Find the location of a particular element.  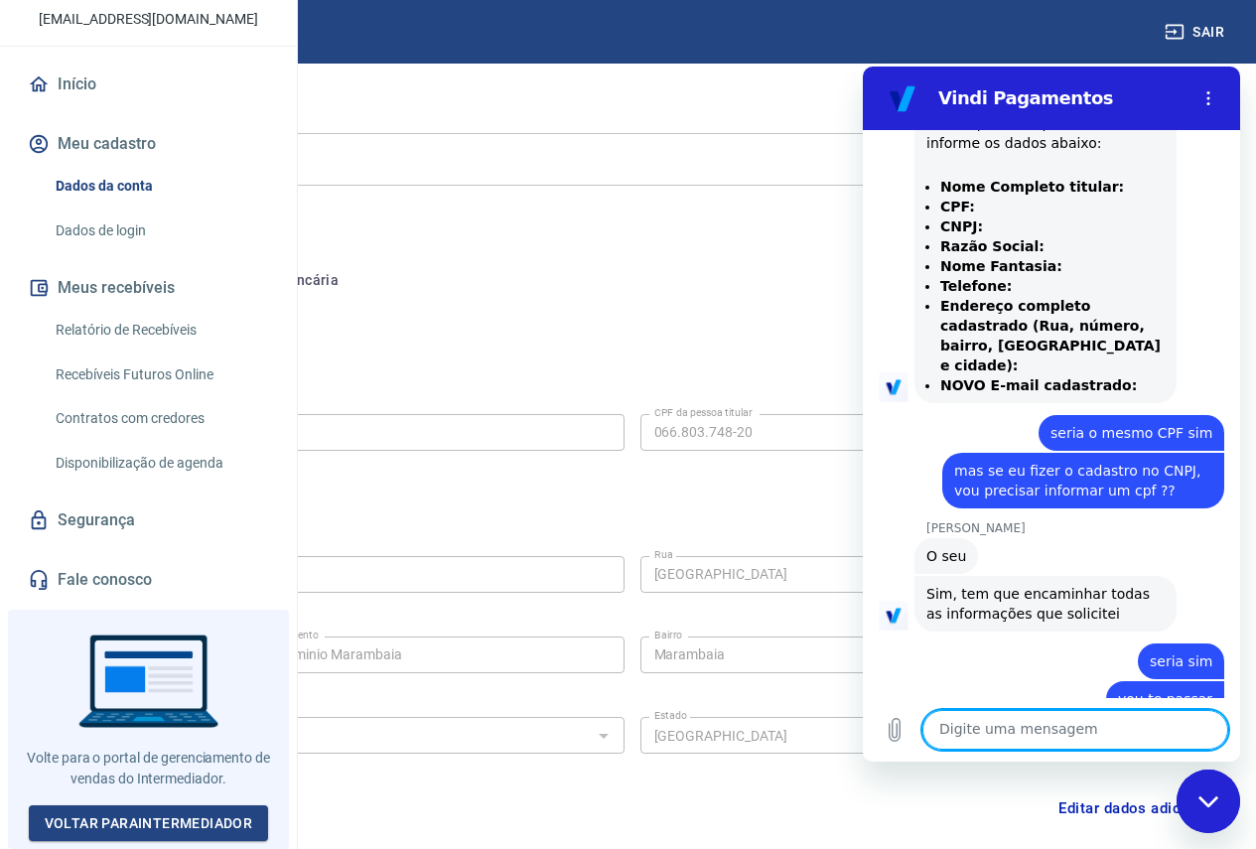

button: Meu cadastro is located at coordinates (148, 144).